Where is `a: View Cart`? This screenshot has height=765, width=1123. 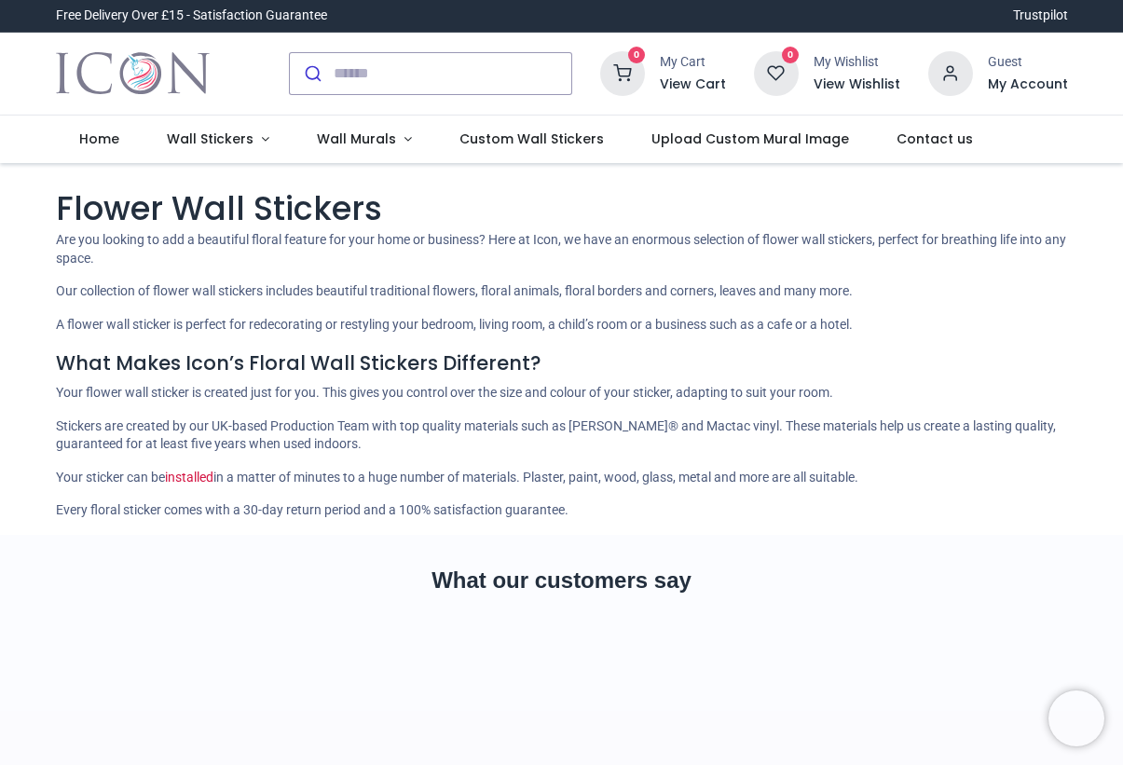
a: View Cart is located at coordinates (693, 85).